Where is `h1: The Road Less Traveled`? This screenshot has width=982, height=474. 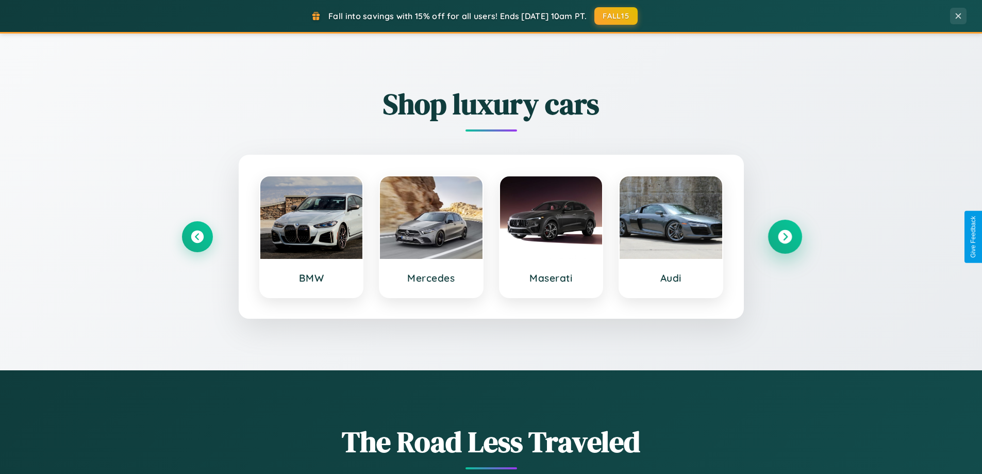
h1: The Road Less Traveled is located at coordinates (491, 441).